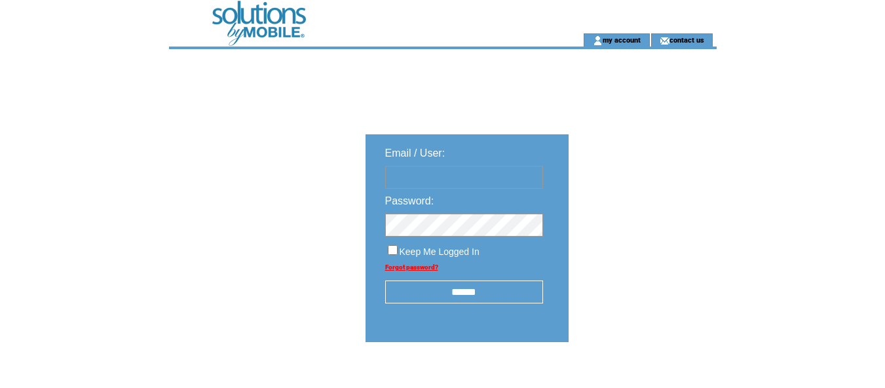 This screenshot has height=388, width=885. What do you see at coordinates (440, 252) in the screenshot?
I see `span: Keep Me Logged In` at bounding box center [440, 252].